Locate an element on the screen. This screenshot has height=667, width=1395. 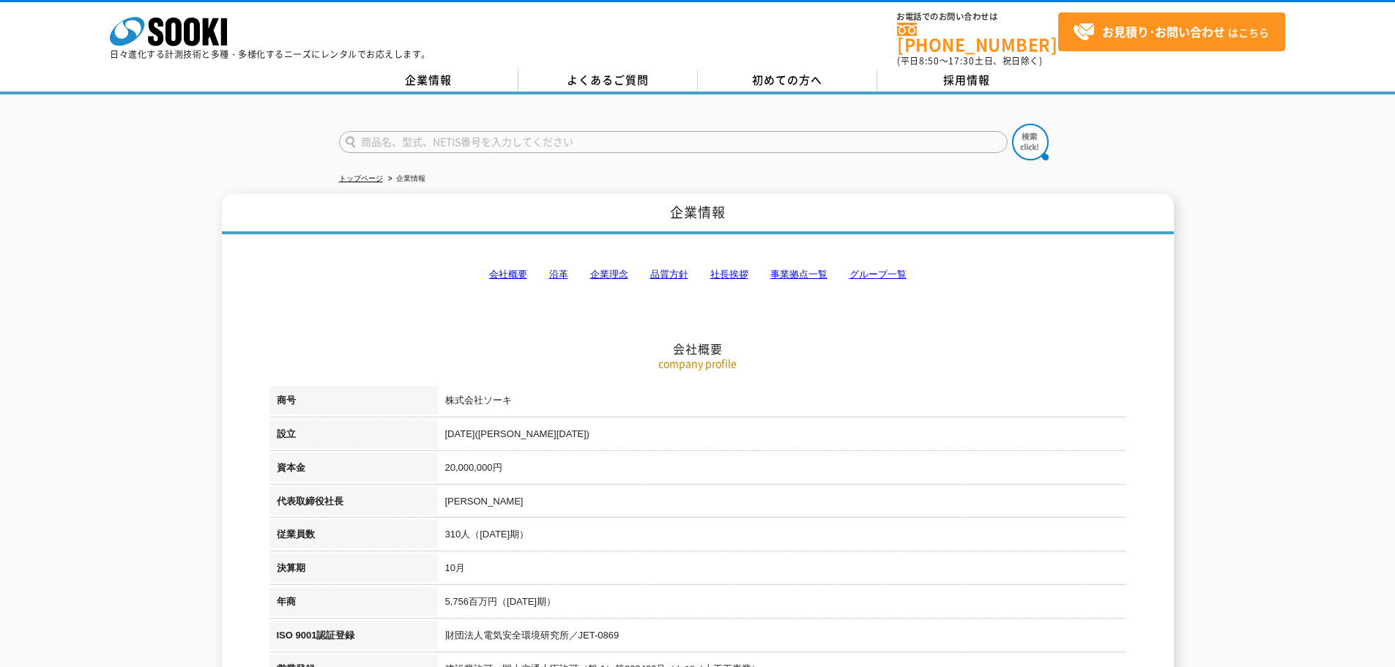
a: 品質方針 is located at coordinates (669, 274).